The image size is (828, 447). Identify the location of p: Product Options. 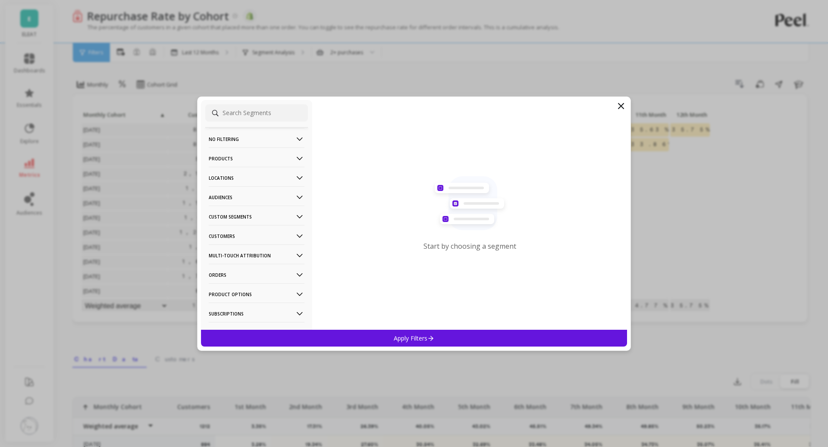
(257, 294).